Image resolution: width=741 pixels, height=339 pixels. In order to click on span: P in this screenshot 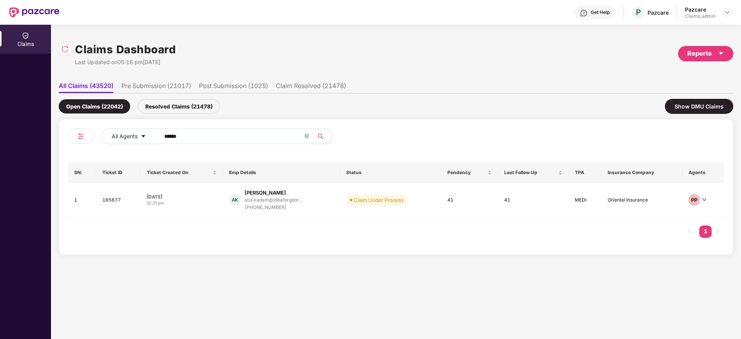, I will do `click(638, 12)`.